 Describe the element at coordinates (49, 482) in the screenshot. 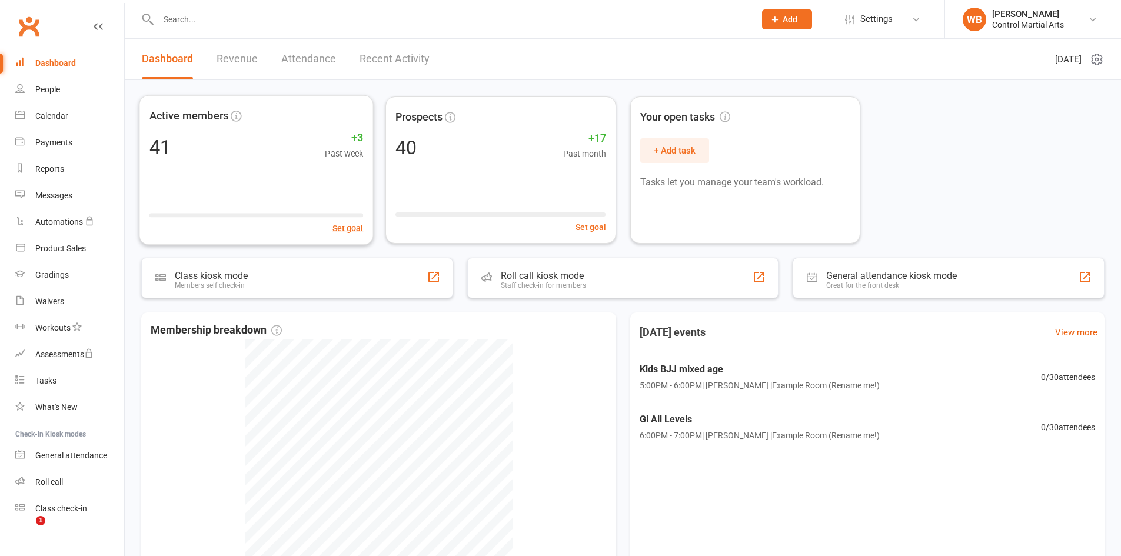

I see `div: Roll call` at that location.